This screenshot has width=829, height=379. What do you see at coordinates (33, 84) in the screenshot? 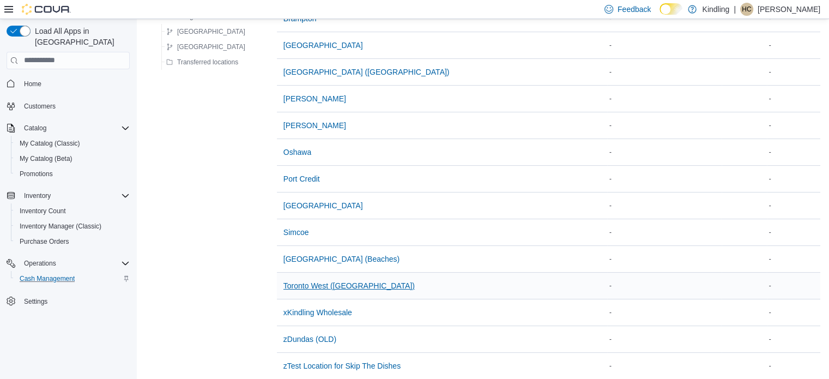
I see `a: Home` at bounding box center [33, 84].